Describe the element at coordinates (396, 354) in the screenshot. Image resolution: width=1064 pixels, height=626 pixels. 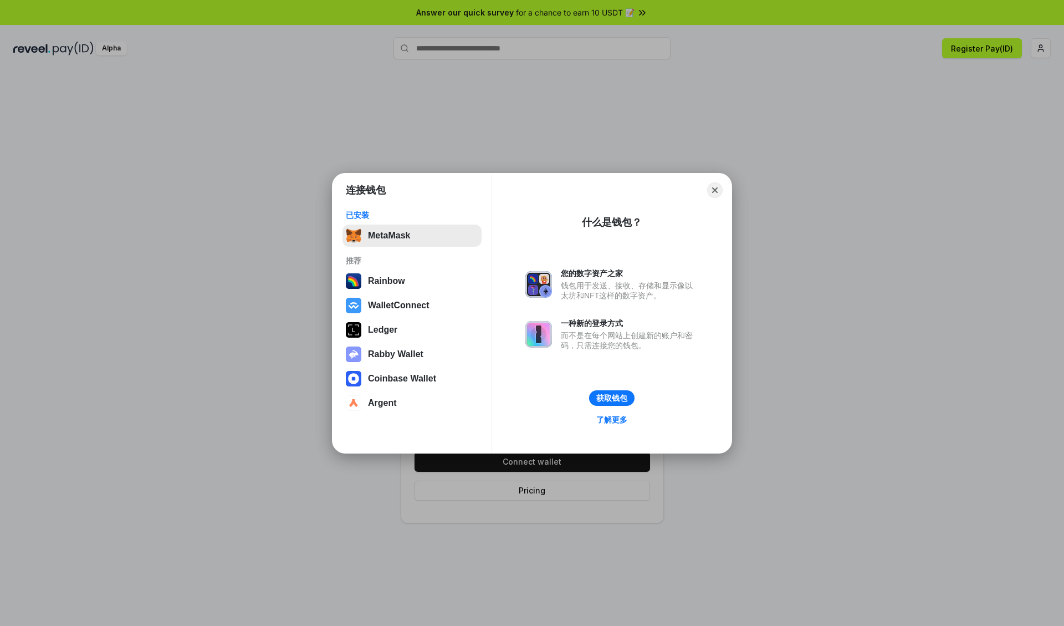
I see `div: Rabby Wallet` at that location.